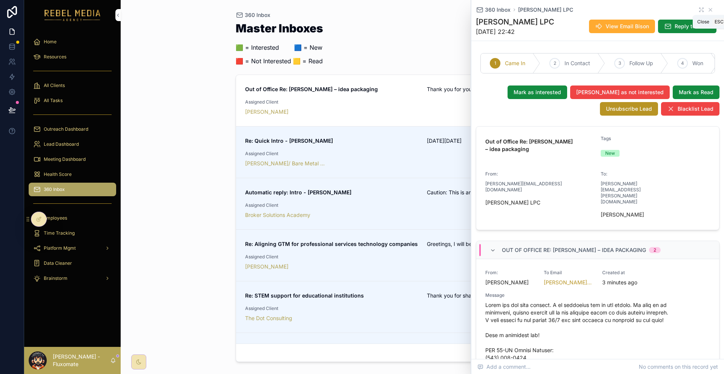 The width and height of the screenshot is (724, 374). I want to click on span: Tags, so click(605, 138).